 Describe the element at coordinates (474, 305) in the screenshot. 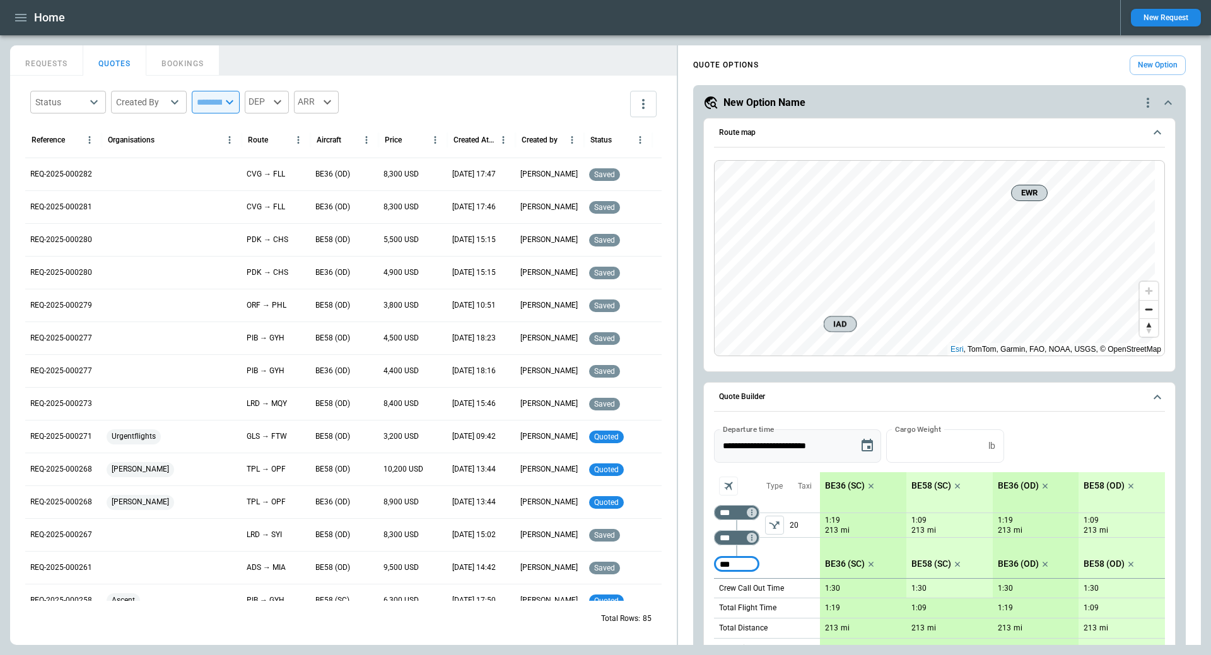

I see `p: 09/16/2025 10:51` at that location.